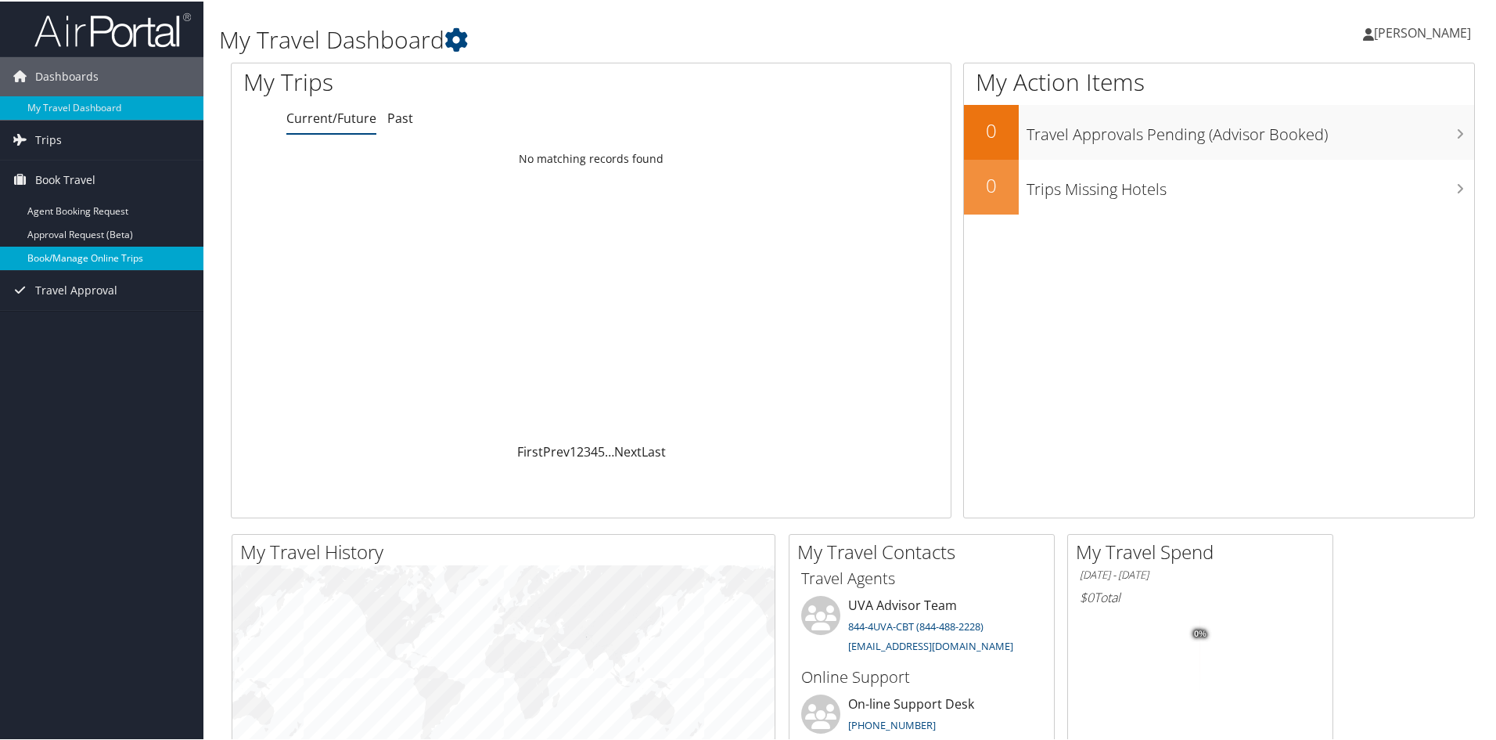  What do you see at coordinates (1251, 129) in the screenshot?
I see `h3: Travel Approvals Pending (Advisor Booked)` at bounding box center [1251, 129].